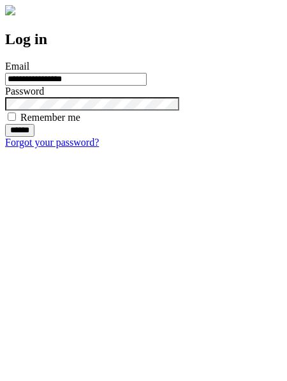 Image resolution: width=287 pixels, height=381 pixels. I want to click on label: Email, so click(17, 66).